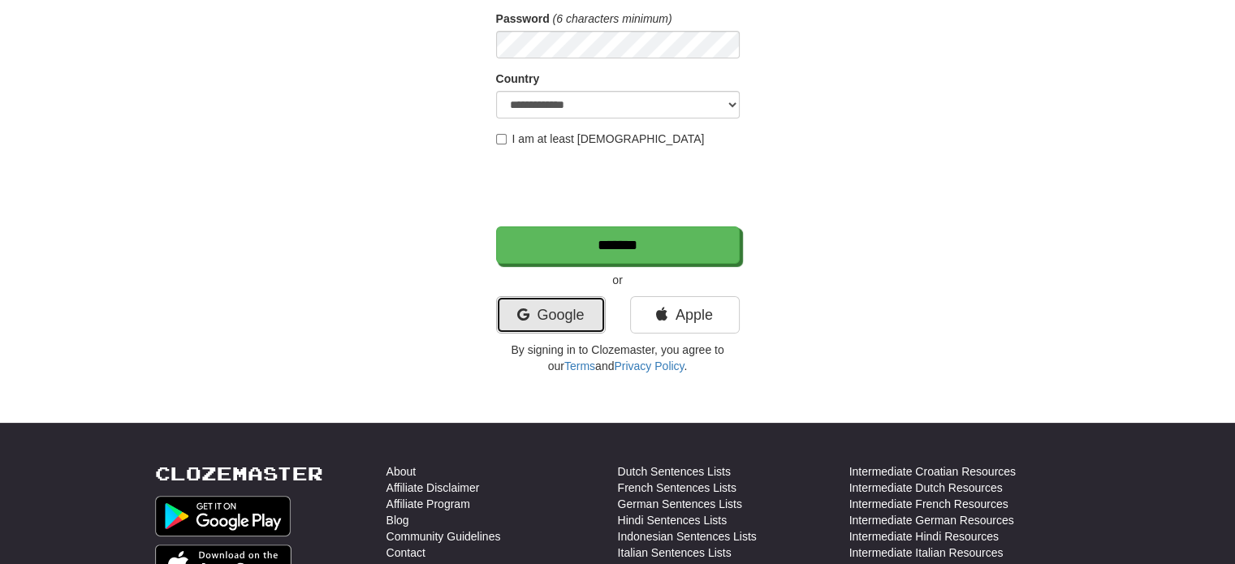 The image size is (1235, 564). I want to click on p: By signing in to Clozemaster, you agree to our and ., so click(618, 358).